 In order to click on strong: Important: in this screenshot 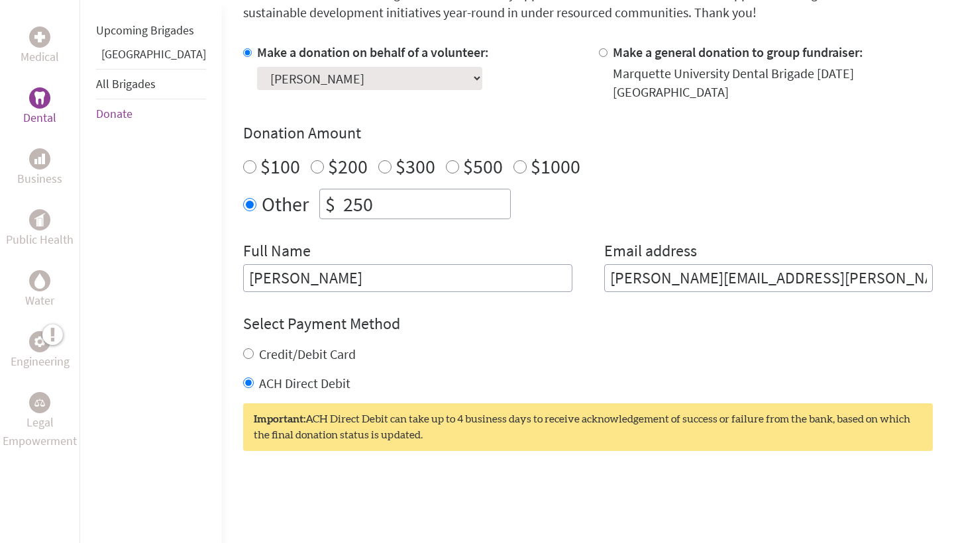, I will do `click(279, 419)`.